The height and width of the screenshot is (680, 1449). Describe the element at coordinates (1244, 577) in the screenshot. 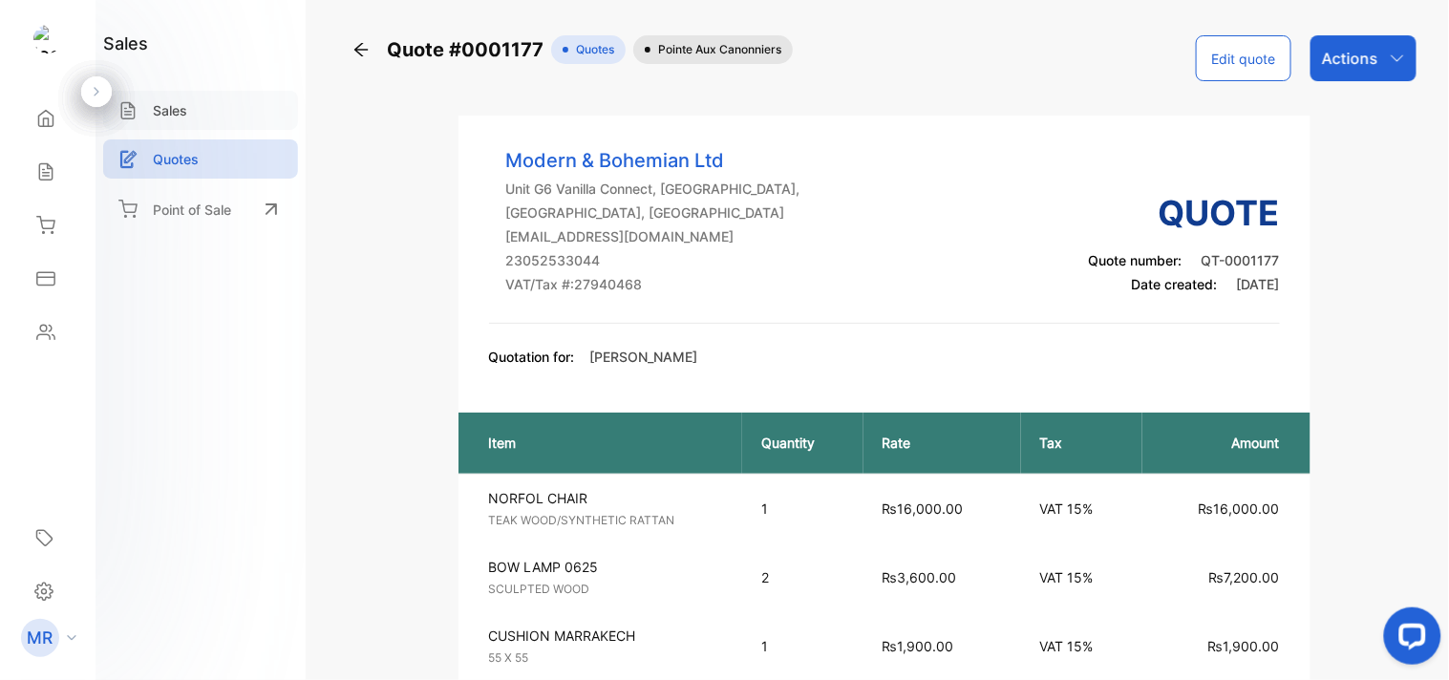

I see `span: ₨7,200.00` at that location.